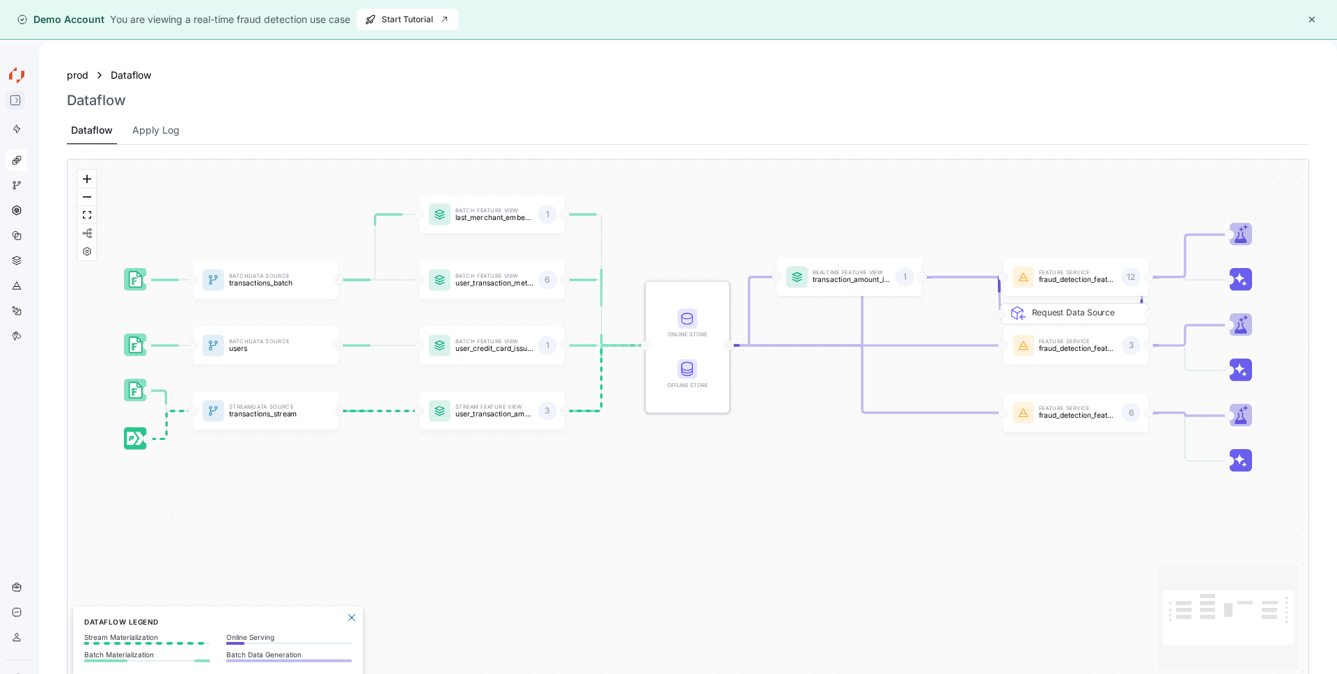  I want to click on a: BatchData Sourceusers, so click(265, 345).